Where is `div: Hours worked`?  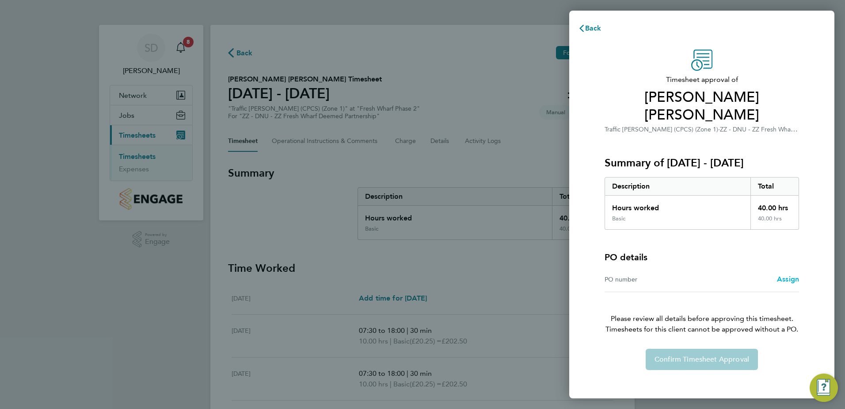
div: Hours worked is located at coordinates (678, 205).